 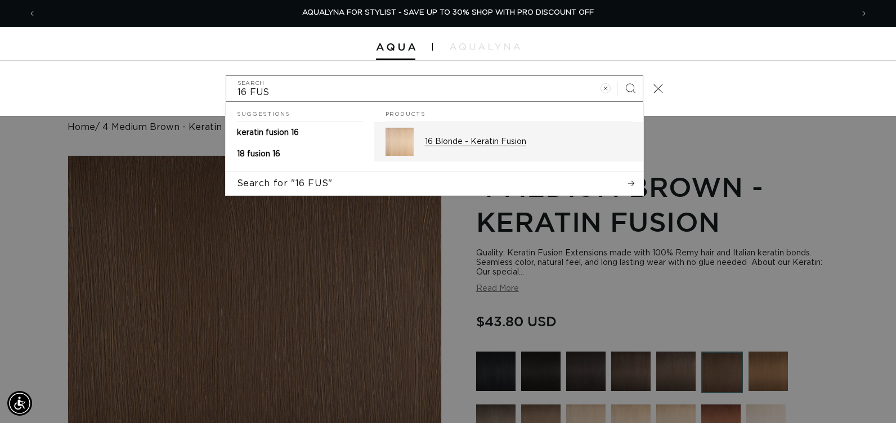 I want to click on p: 18 fusion 16, so click(x=258, y=154).